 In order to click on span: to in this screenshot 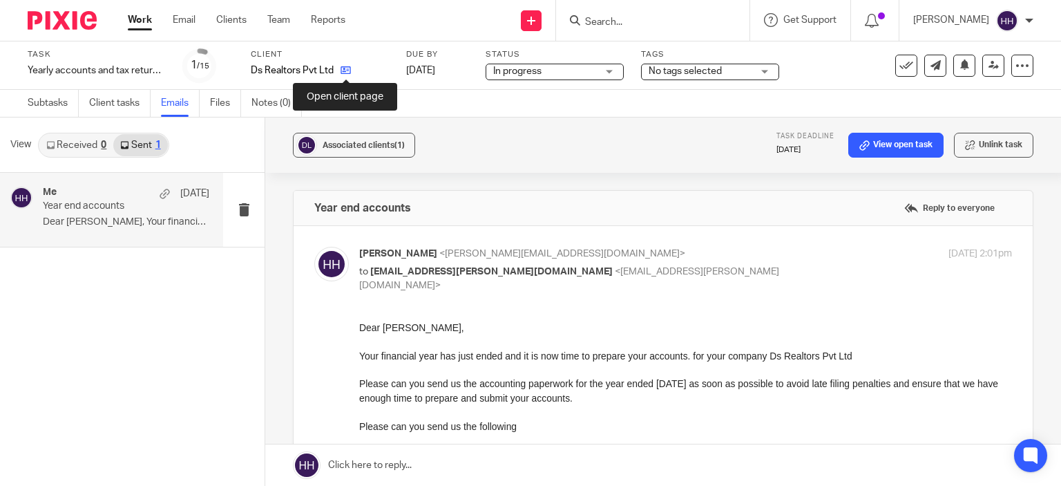, I will do `click(363, 271)`.